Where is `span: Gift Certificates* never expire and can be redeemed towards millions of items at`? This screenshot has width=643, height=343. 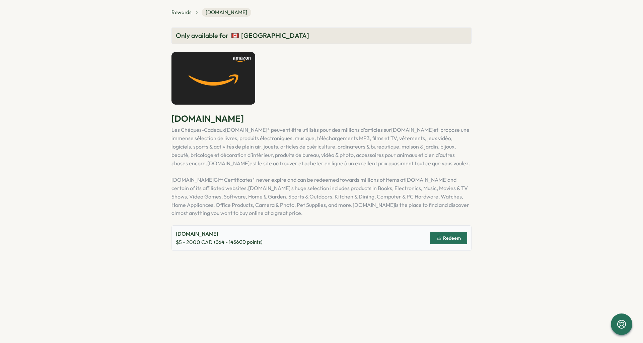
span: Gift Certificates* never expire and can be redeemed towards millions of items at is located at coordinates (309, 179).